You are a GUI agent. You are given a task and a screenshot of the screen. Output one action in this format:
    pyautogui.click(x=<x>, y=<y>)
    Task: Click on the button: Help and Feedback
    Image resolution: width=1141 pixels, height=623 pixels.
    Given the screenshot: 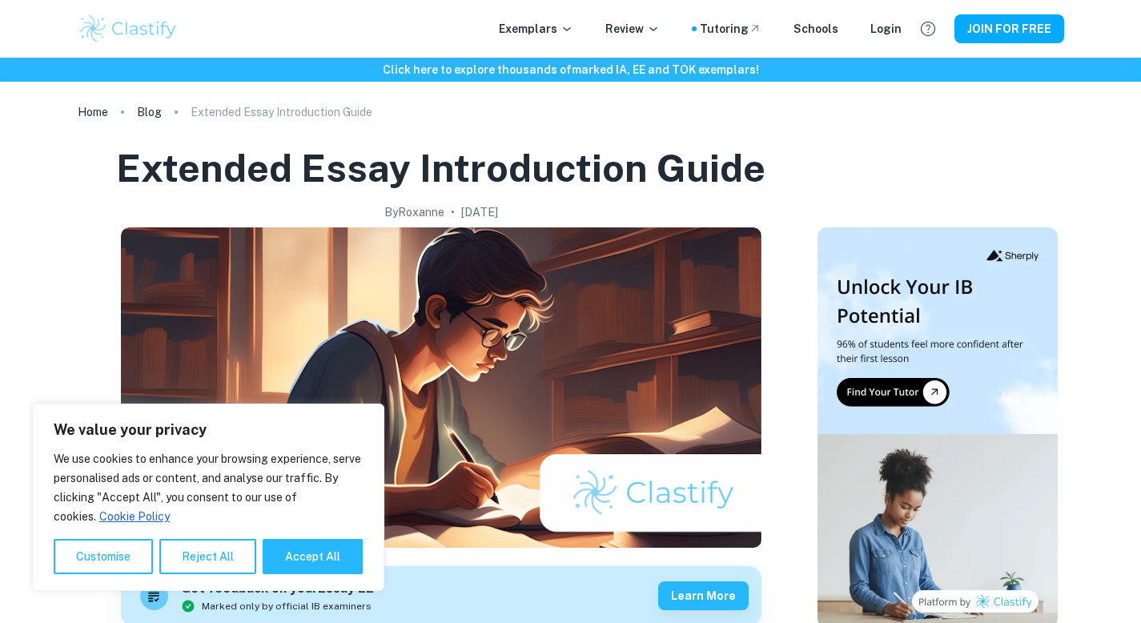 What is the action you would take?
    pyautogui.click(x=928, y=29)
    